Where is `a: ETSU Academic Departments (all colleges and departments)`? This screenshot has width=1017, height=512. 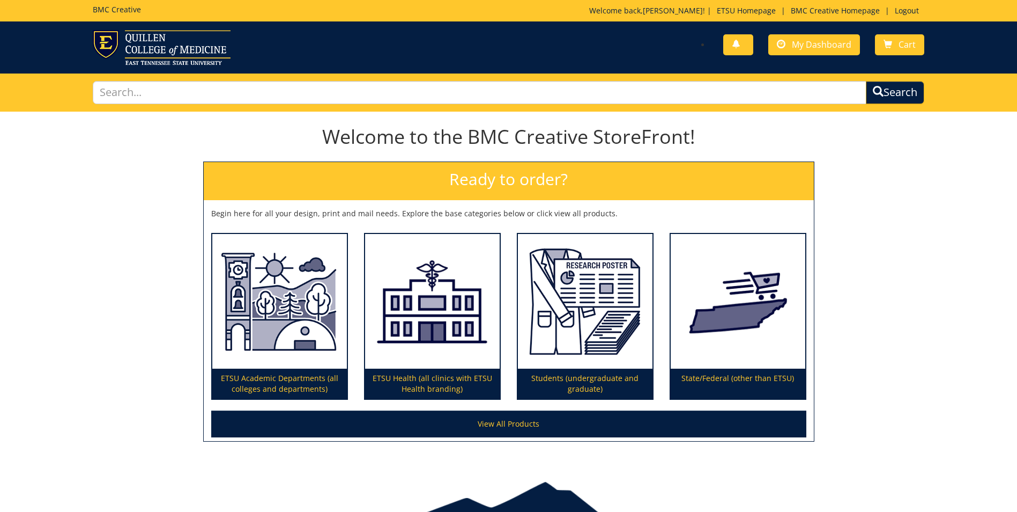
a: ETSU Academic Departments (all colleges and departments) is located at coordinates (279, 316).